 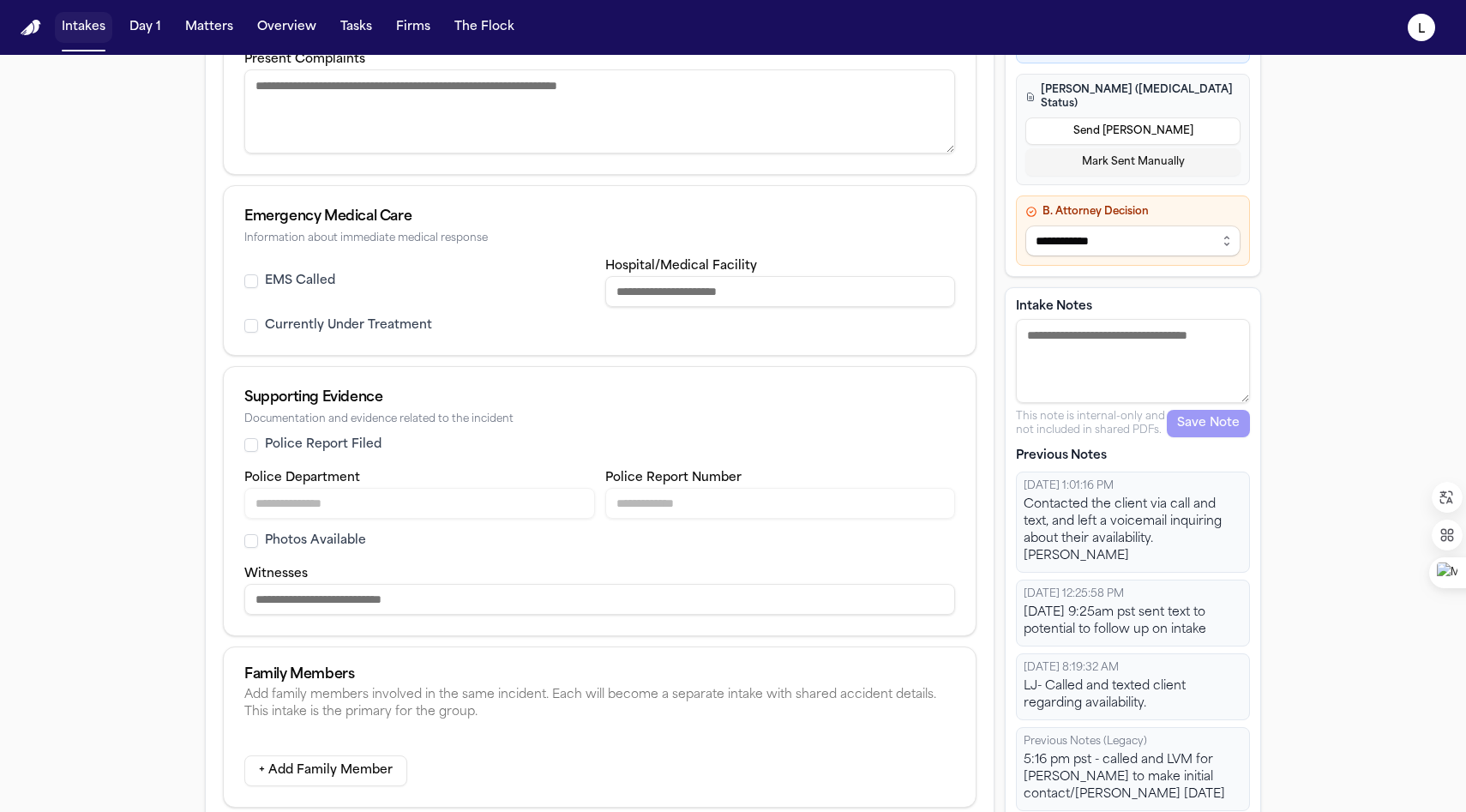 What do you see at coordinates (1132, 361) in the screenshot?
I see `textarea: Intake notes` at bounding box center [1132, 361].